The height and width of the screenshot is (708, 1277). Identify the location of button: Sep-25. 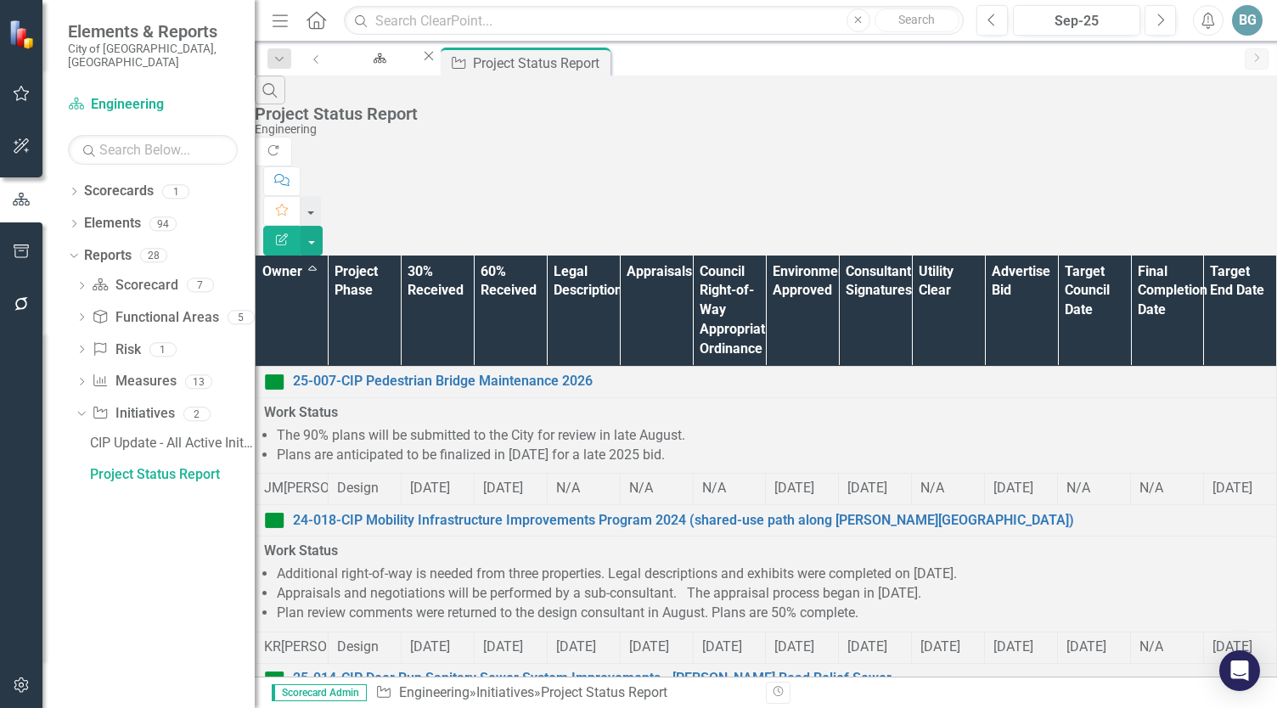
(1077, 20).